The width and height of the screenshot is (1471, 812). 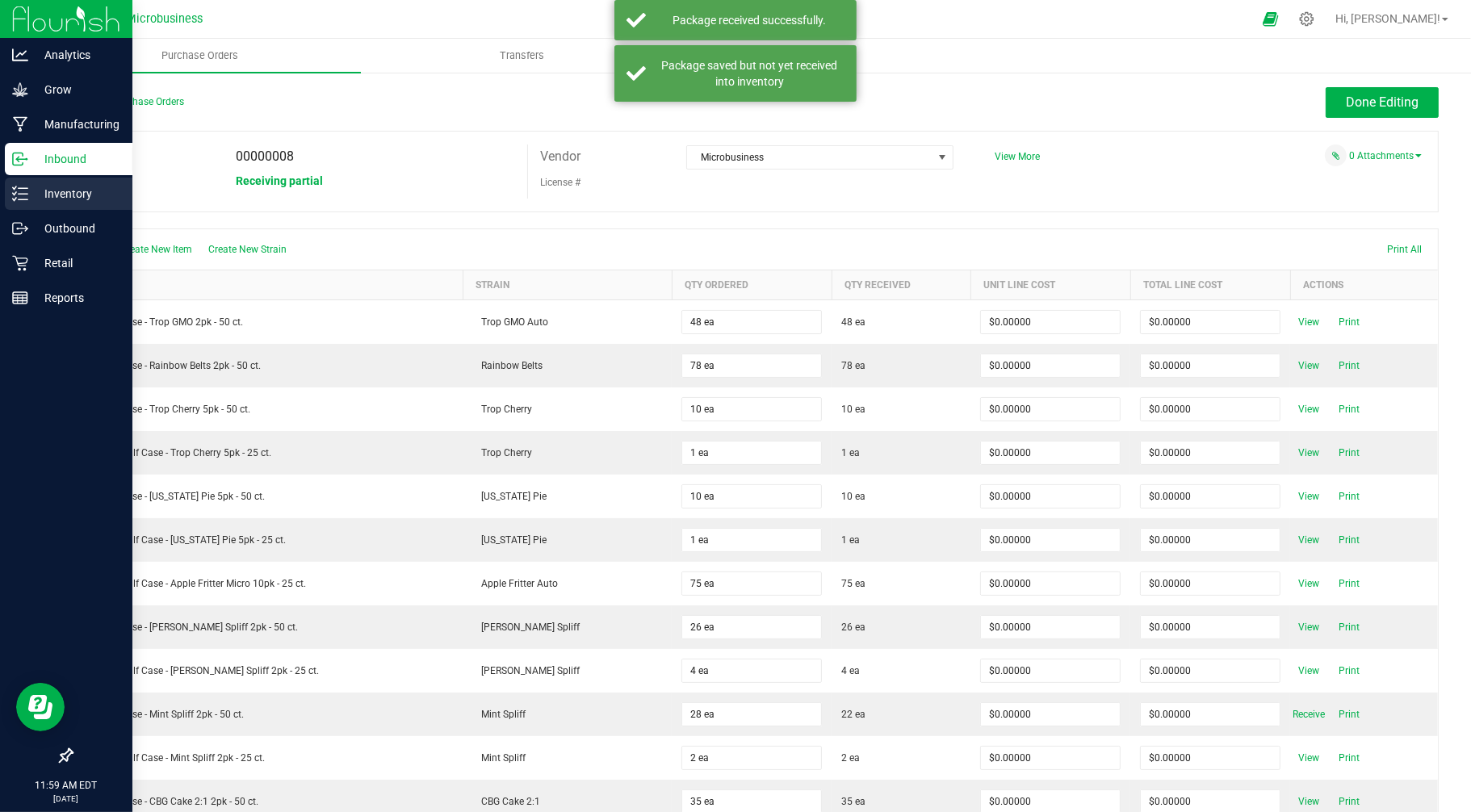 What do you see at coordinates (854, 322) in the screenshot?
I see `span: 48 ea` at bounding box center [854, 322].